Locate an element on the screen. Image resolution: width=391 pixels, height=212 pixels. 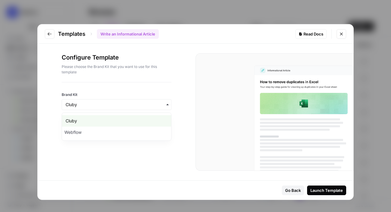
div: Webflow is located at coordinates (116, 132).